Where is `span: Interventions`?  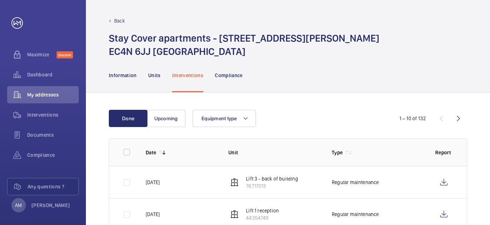
span: Interventions is located at coordinates (53, 115).